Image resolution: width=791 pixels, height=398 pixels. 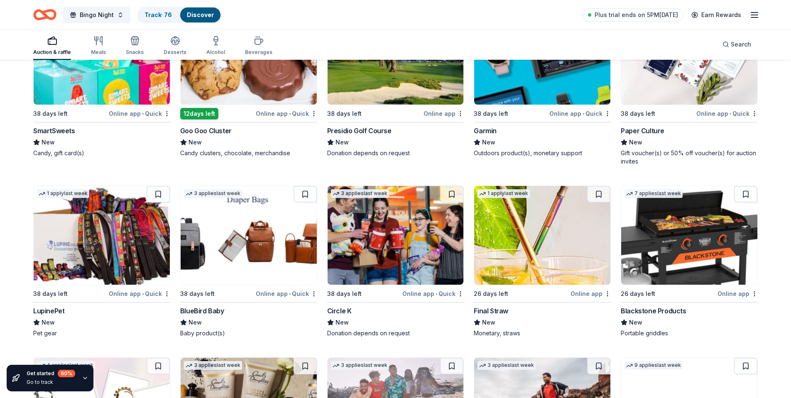 I want to click on div: Candy, gift card(s), so click(x=102, y=153).